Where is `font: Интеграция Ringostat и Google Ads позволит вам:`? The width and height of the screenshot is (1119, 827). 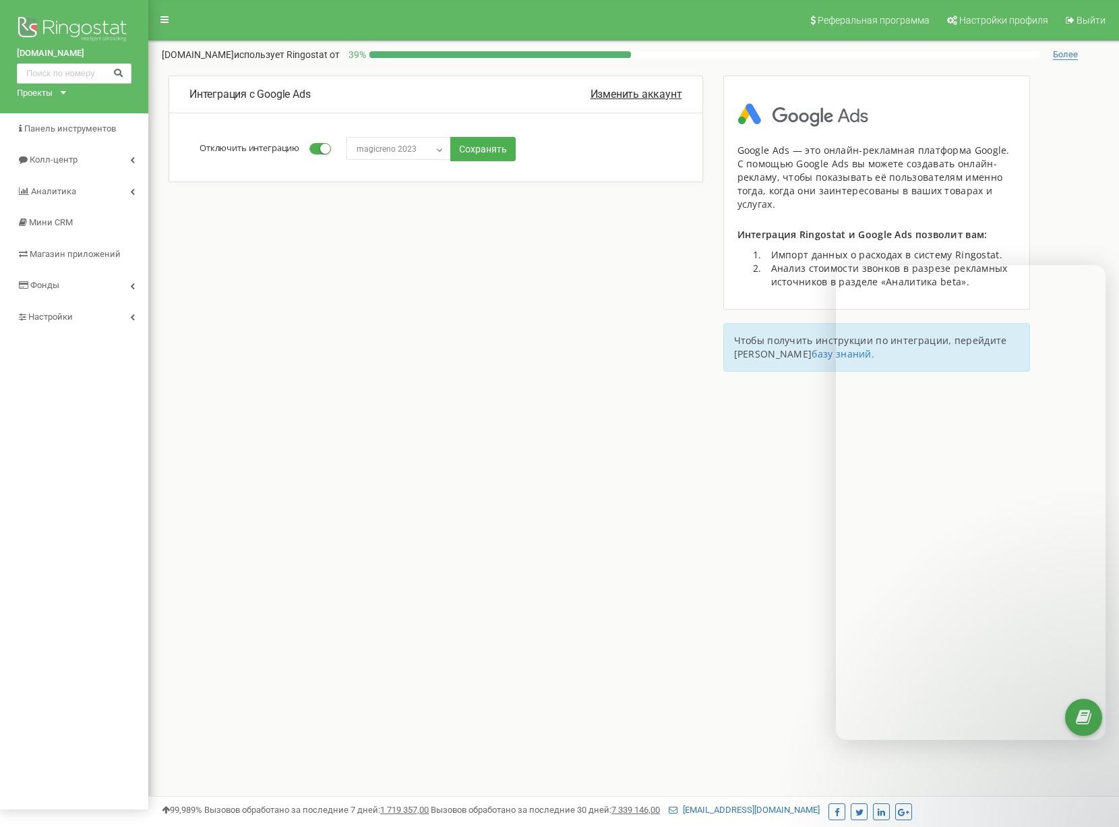
font: Интеграция Ringostat и Google Ads позволит вам: is located at coordinates (862, 234).